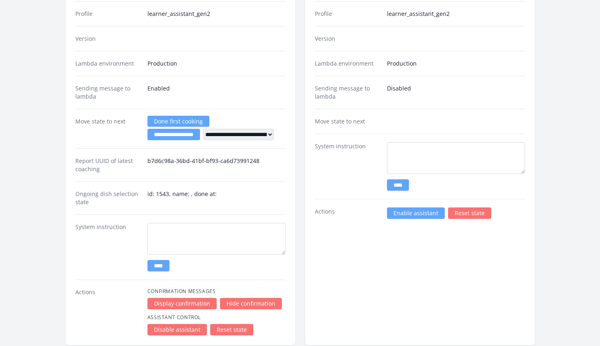 The image size is (600, 346). What do you see at coordinates (416, 213) in the screenshot?
I see `a: Enable assistant` at bounding box center [416, 213].